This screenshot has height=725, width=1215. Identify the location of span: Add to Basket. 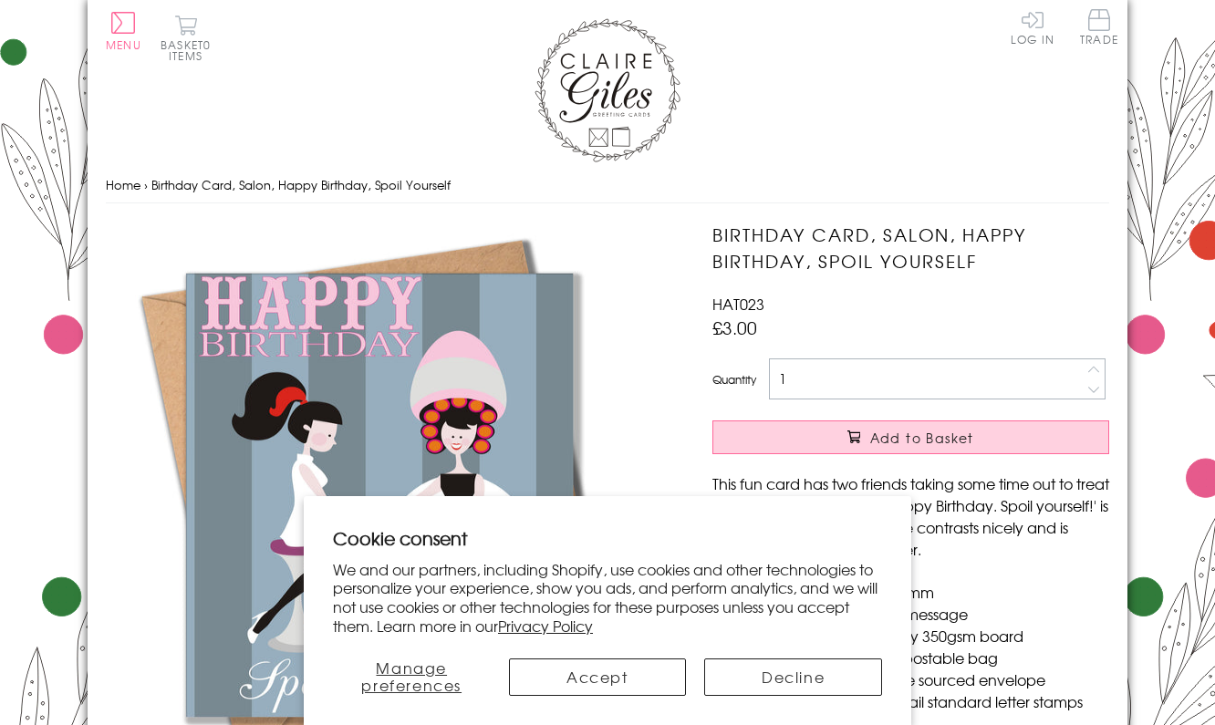
(922, 438).